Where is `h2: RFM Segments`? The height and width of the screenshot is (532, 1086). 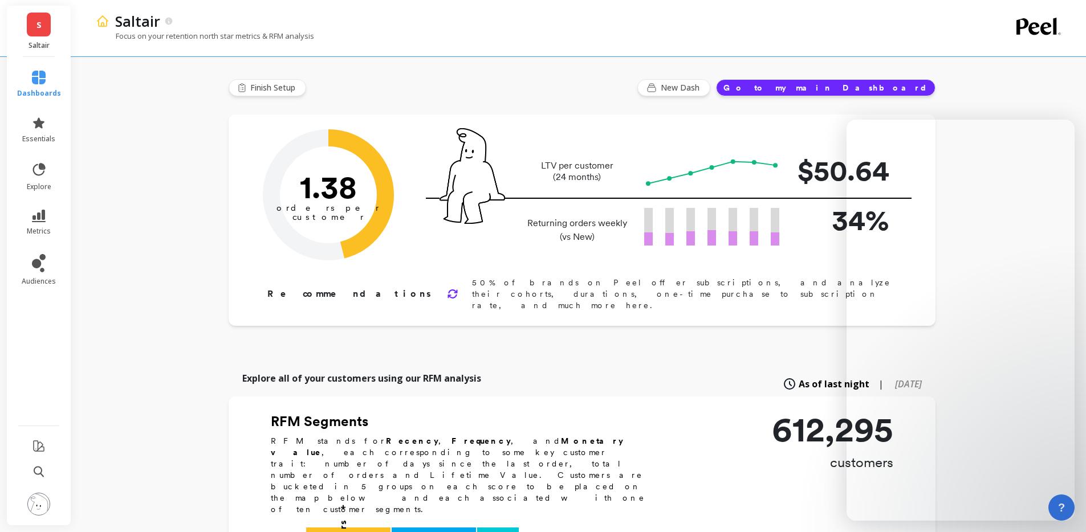 h2: RFM Segments is located at coordinates (464, 422).